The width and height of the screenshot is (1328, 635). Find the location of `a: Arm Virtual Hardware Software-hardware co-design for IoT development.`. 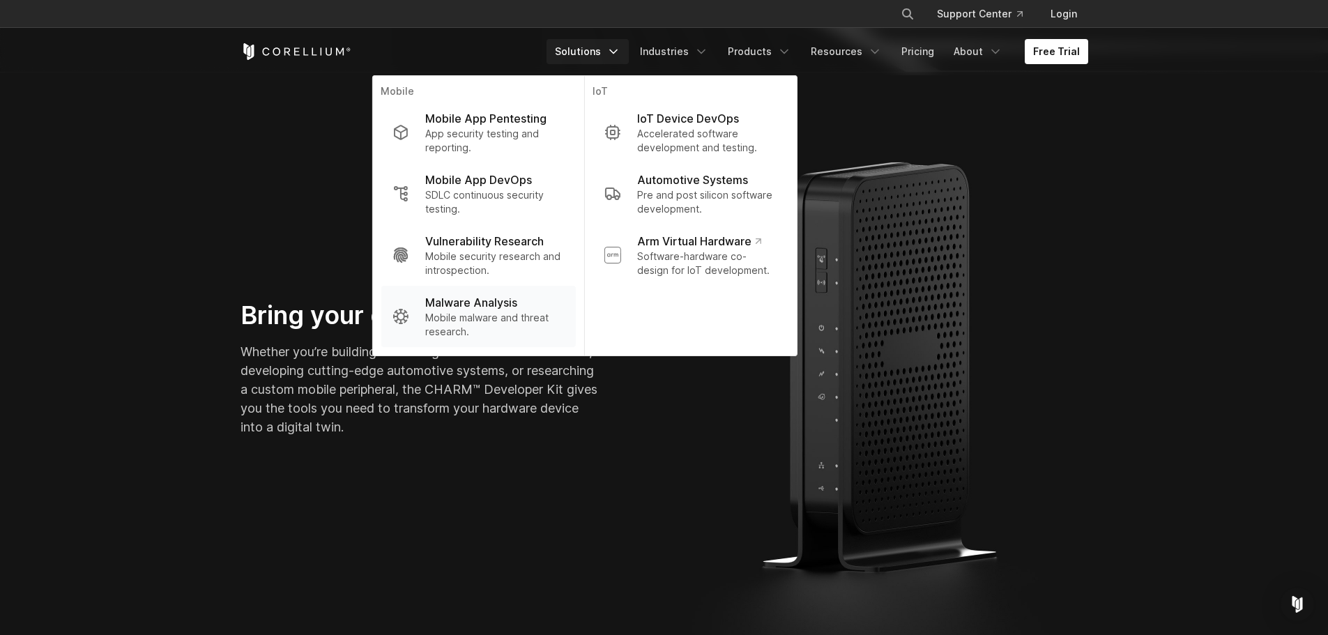

a: Arm Virtual Hardware Software-hardware co-design for IoT development. is located at coordinates (690, 255).